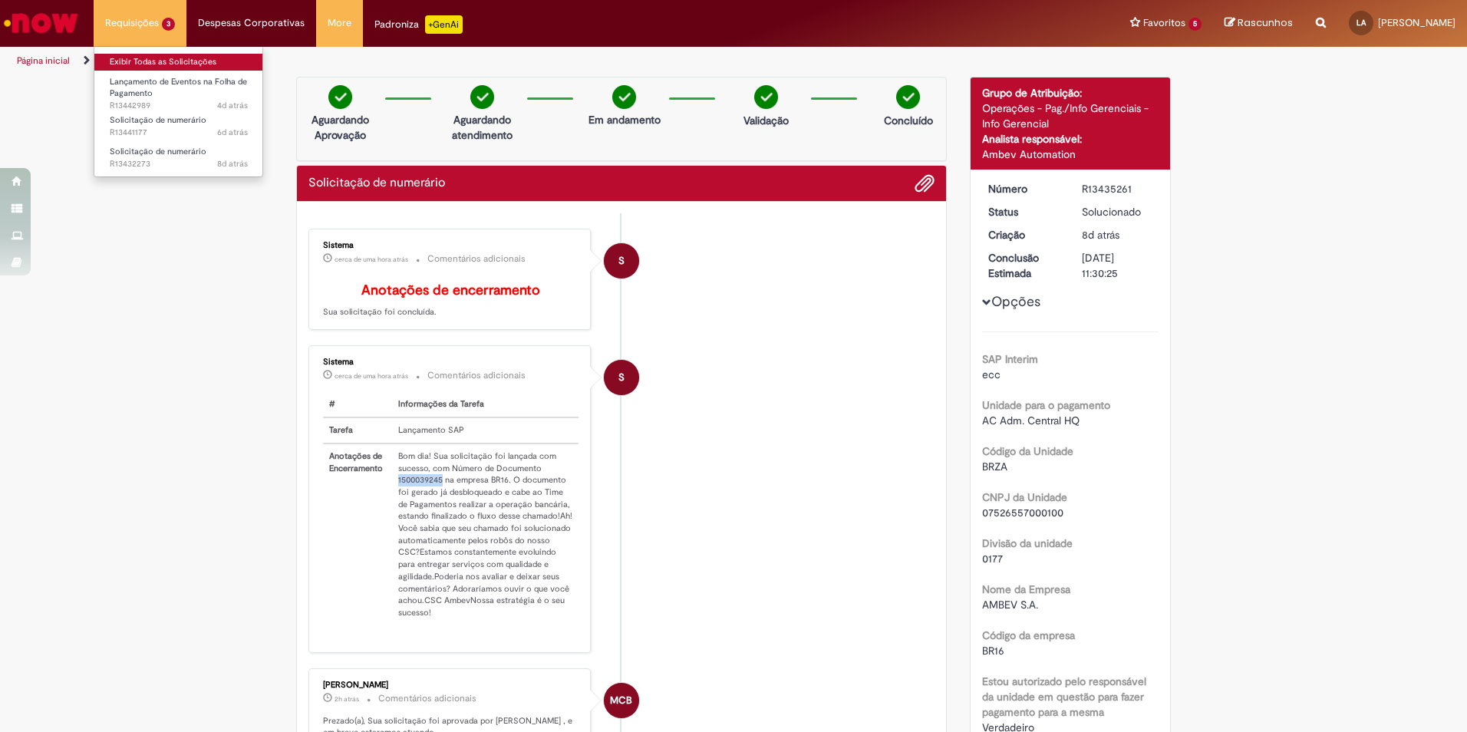 This screenshot has height=732, width=1467. What do you see at coordinates (179, 164) in the screenshot?
I see `span: R13432273` at bounding box center [179, 164].